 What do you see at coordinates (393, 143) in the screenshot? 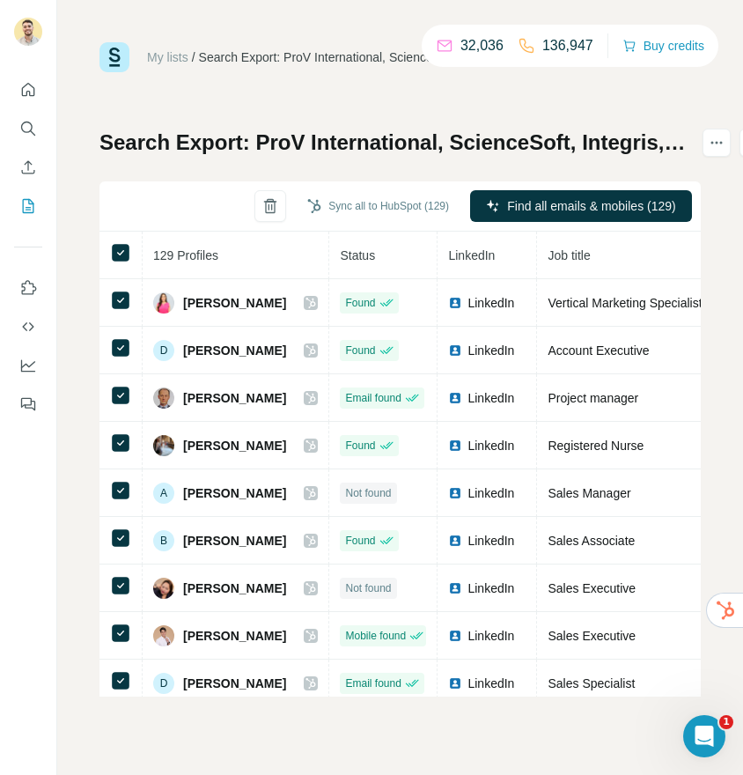
I see `h1: Search Export: ProV International, ScienceSoft, Integris, Executech, Ntiva, Inc., OneNeck IT Solu...` at bounding box center [393, 143].